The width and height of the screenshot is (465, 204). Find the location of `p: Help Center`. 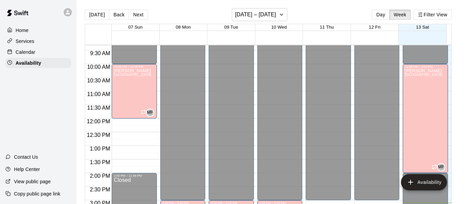

p: Help Center is located at coordinates (27, 169).